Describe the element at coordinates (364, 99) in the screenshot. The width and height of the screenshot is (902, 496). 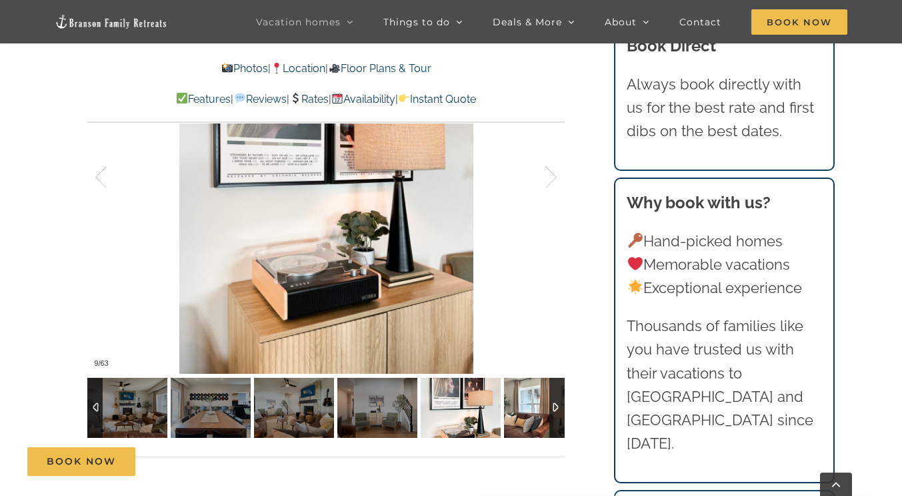
I see `a: Availability` at that location.